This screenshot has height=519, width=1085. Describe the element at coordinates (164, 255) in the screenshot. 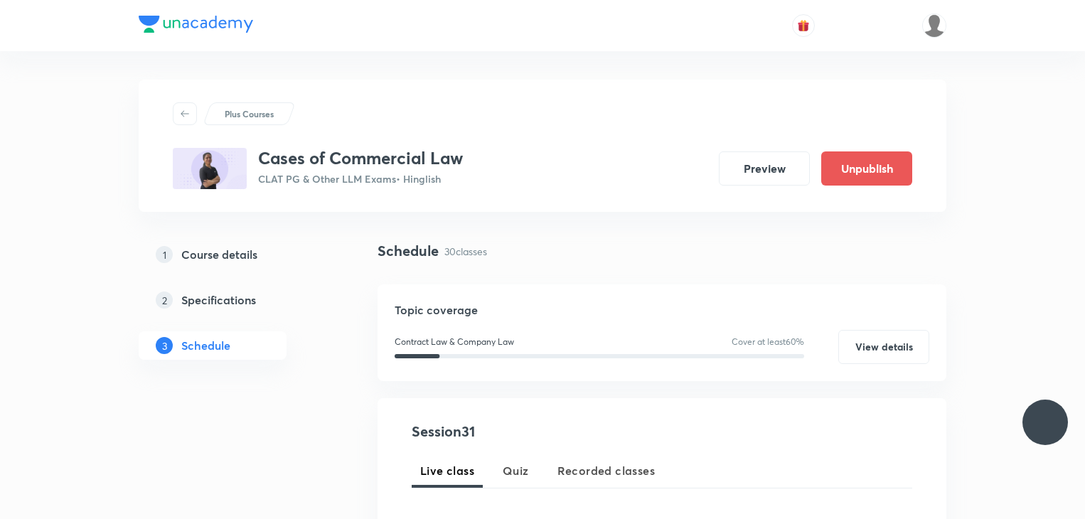

I see `p: 1` at that location.